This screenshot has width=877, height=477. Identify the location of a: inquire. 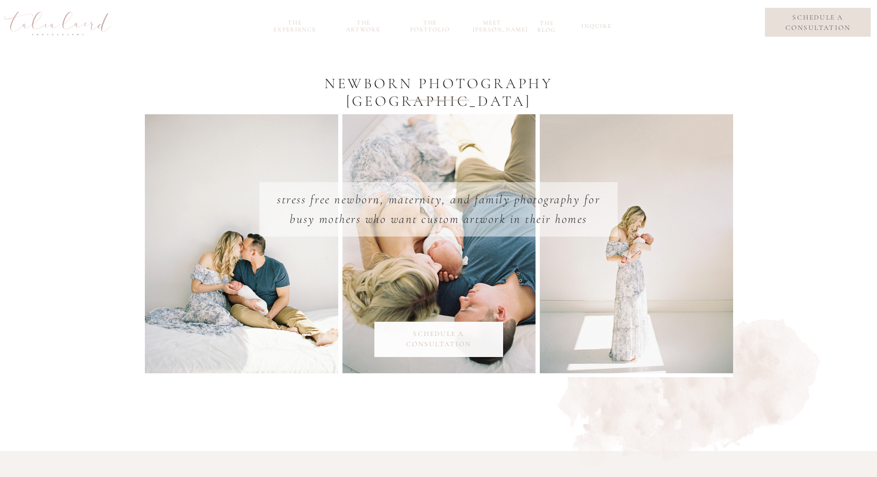
(595, 28).